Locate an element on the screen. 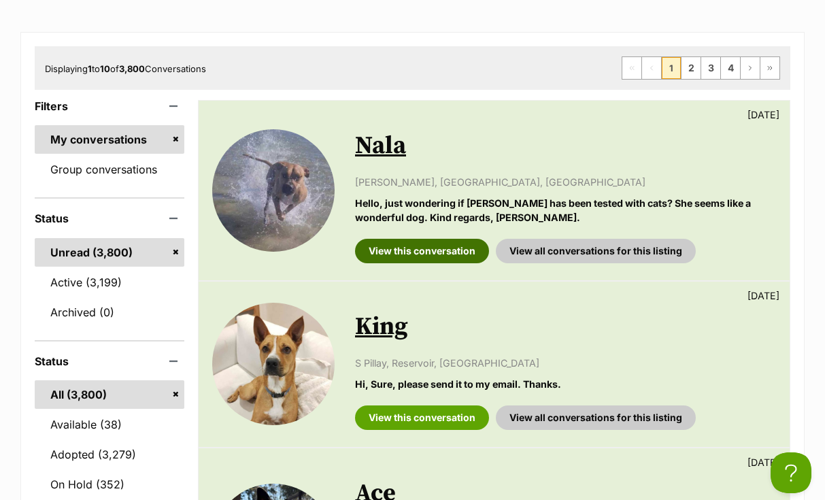  img: Nala is located at coordinates (273, 190).